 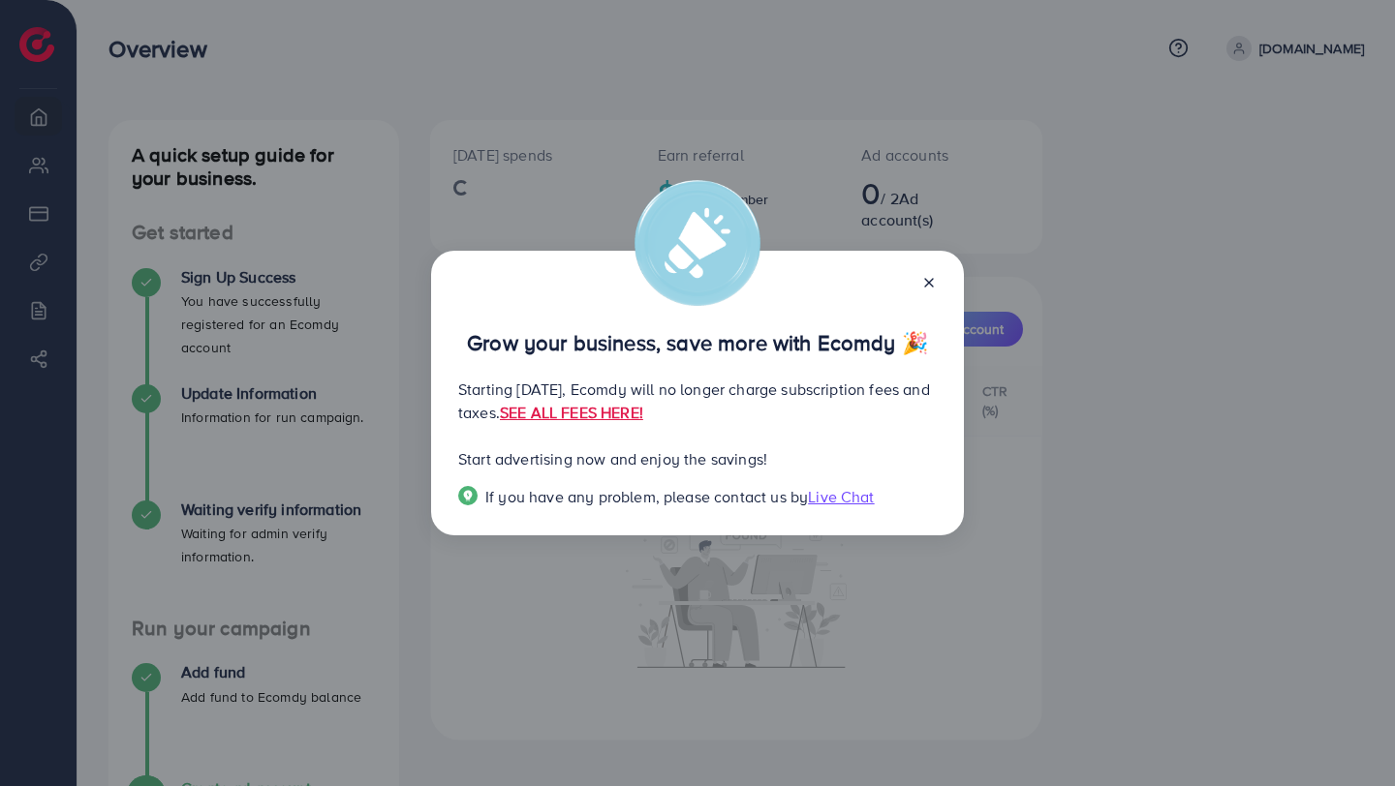 I want to click on img: alert, so click(x=697, y=243).